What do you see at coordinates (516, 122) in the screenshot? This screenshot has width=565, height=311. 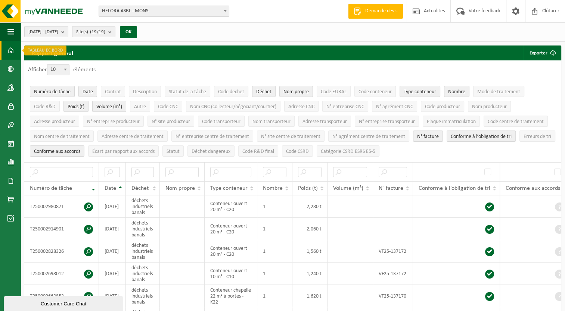 I see `span: Code centre de traitement` at bounding box center [516, 122].